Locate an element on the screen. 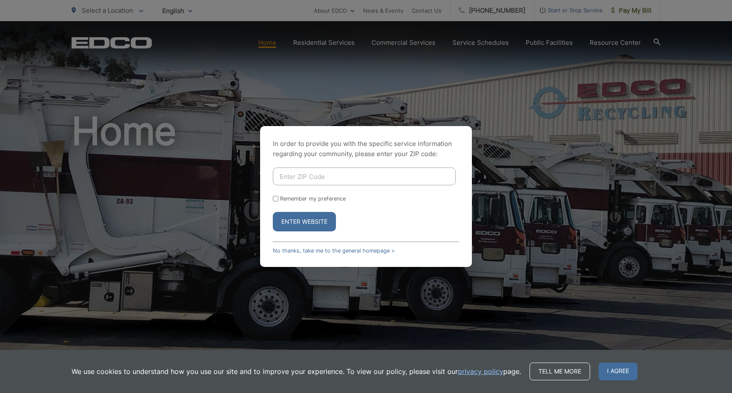 This screenshot has width=732, height=393. a: No thanks, take me to the general homepage > is located at coordinates (334, 251).